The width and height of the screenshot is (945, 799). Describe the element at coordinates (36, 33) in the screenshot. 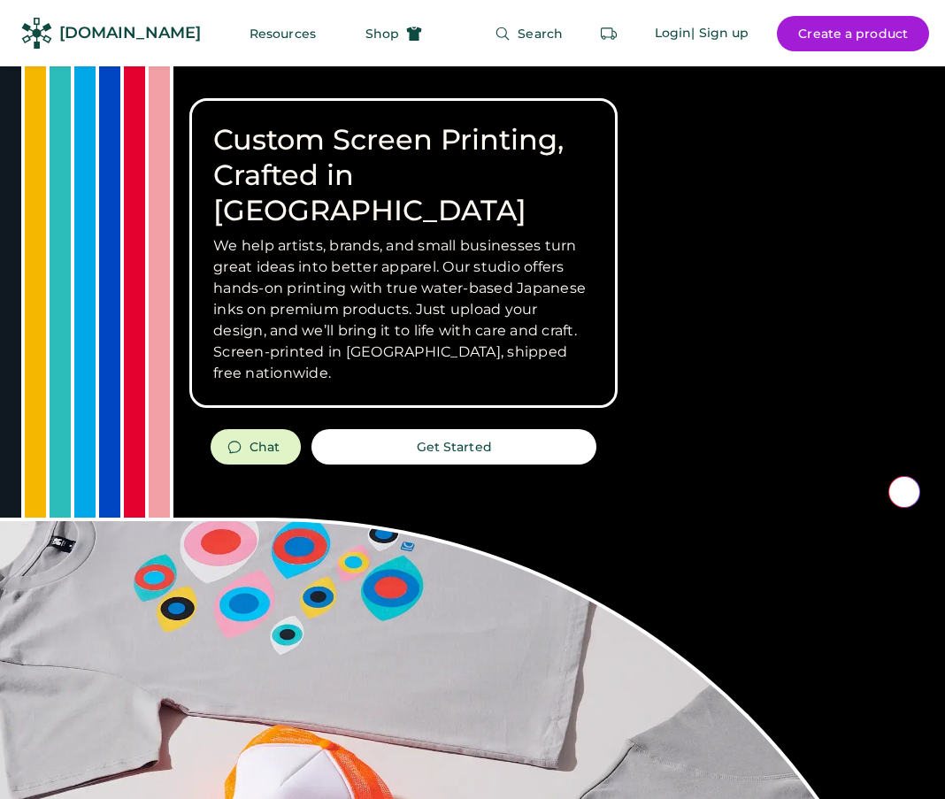

I see `img: Rendered Logo - Screens` at that location.